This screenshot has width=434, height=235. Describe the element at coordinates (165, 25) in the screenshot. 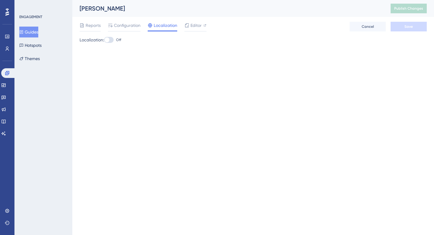

I see `span: Localization` at that location.